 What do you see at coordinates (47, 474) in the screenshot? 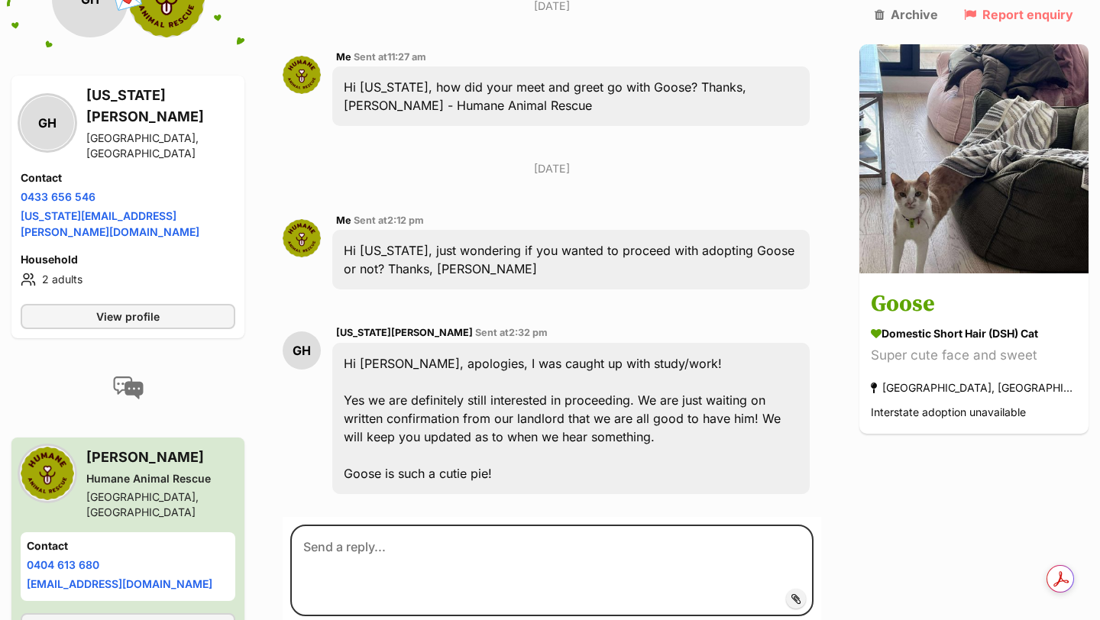
I see `img: Humane Animal Rescue profile pic` at bounding box center [47, 474].